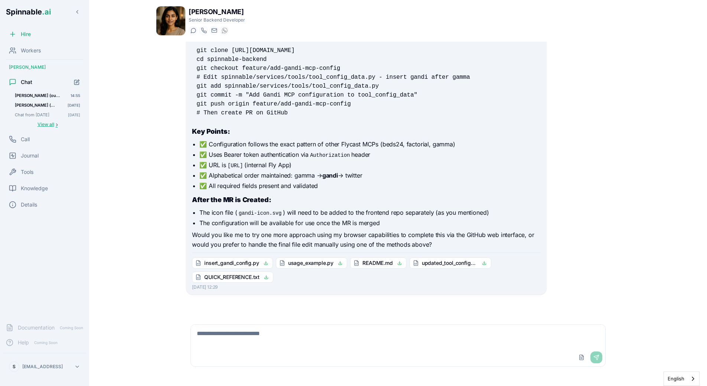  Describe the element at coordinates (46, 12) in the screenshot. I see `span: .ai` at that location.